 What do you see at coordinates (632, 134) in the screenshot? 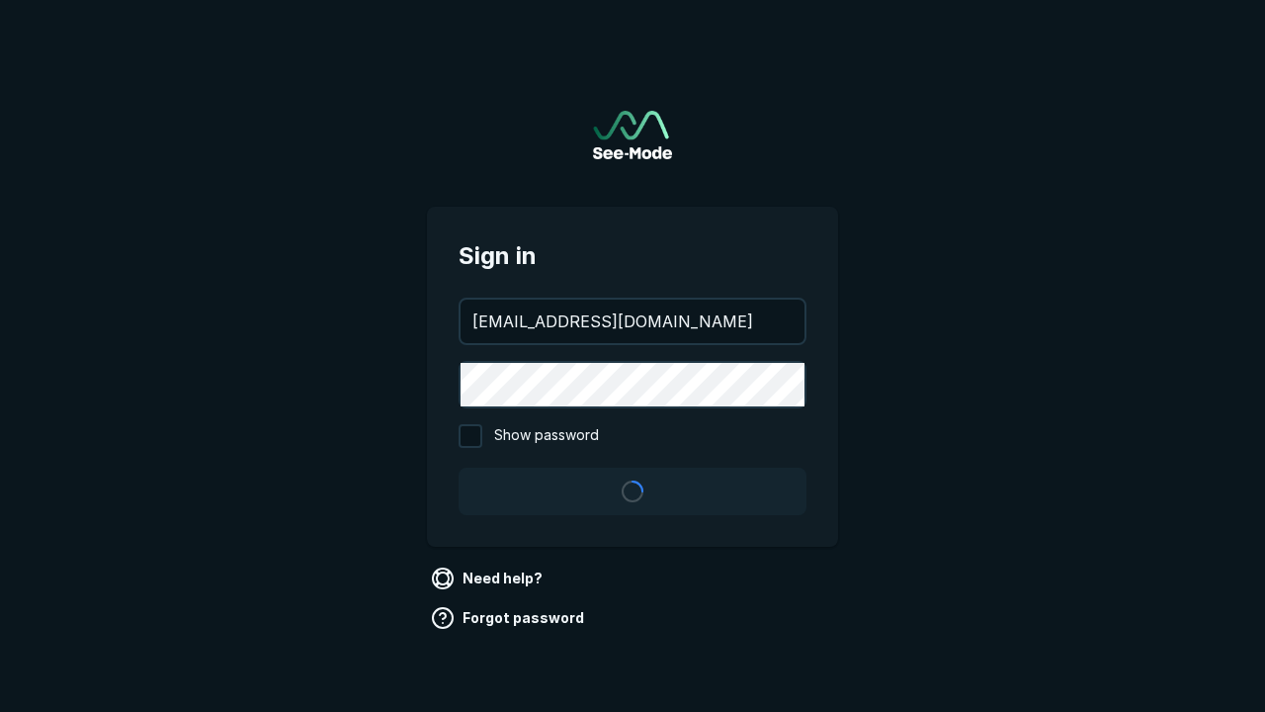
I see `img: See-Mode Logo` at bounding box center [632, 134].